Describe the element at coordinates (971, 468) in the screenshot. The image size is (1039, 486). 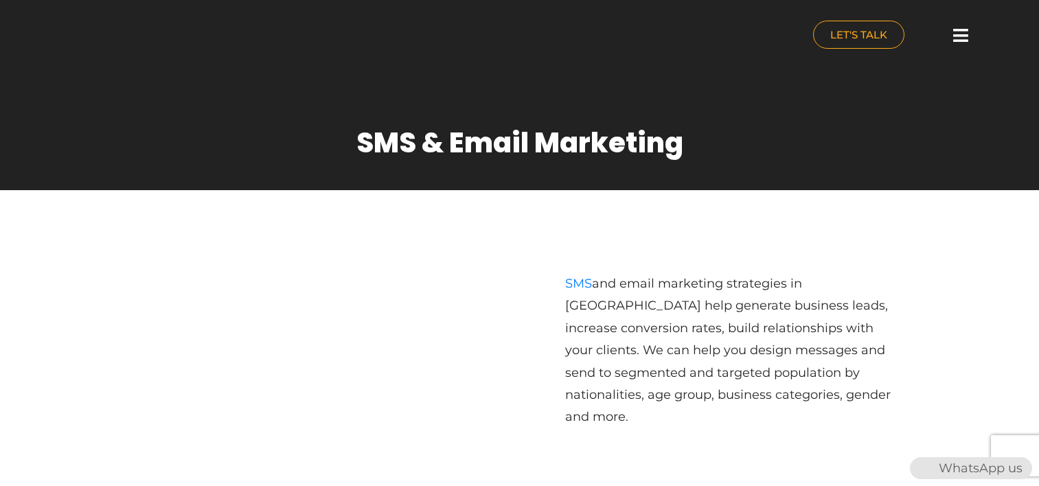
I see `div: WhatsApp us` at that location.